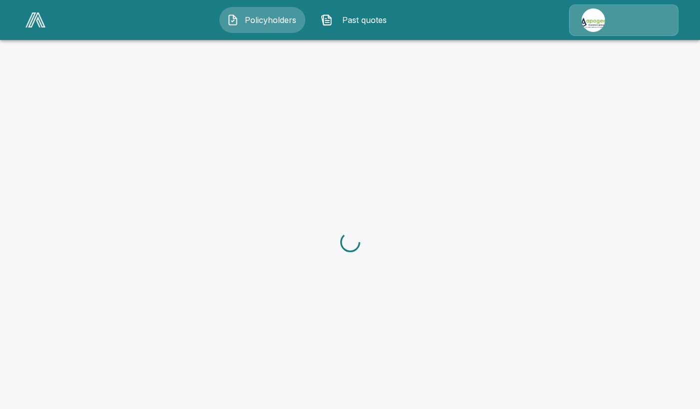 This screenshot has height=409, width=700. I want to click on span: Policyholders, so click(270, 20).